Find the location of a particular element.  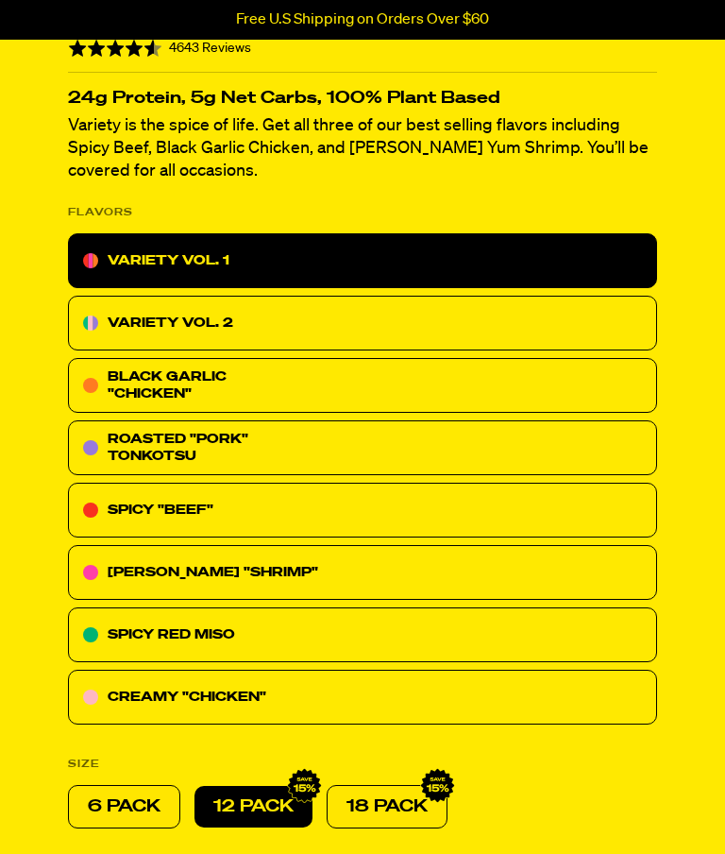

p: 18 PACK is located at coordinates (387, 806).